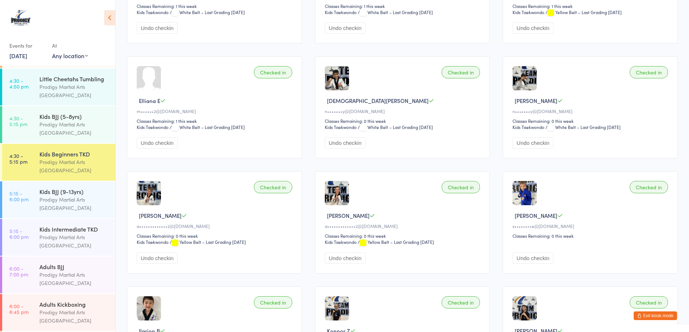  Describe the element at coordinates (525, 78) in the screenshot. I see `img: image1753255530.png` at that location.